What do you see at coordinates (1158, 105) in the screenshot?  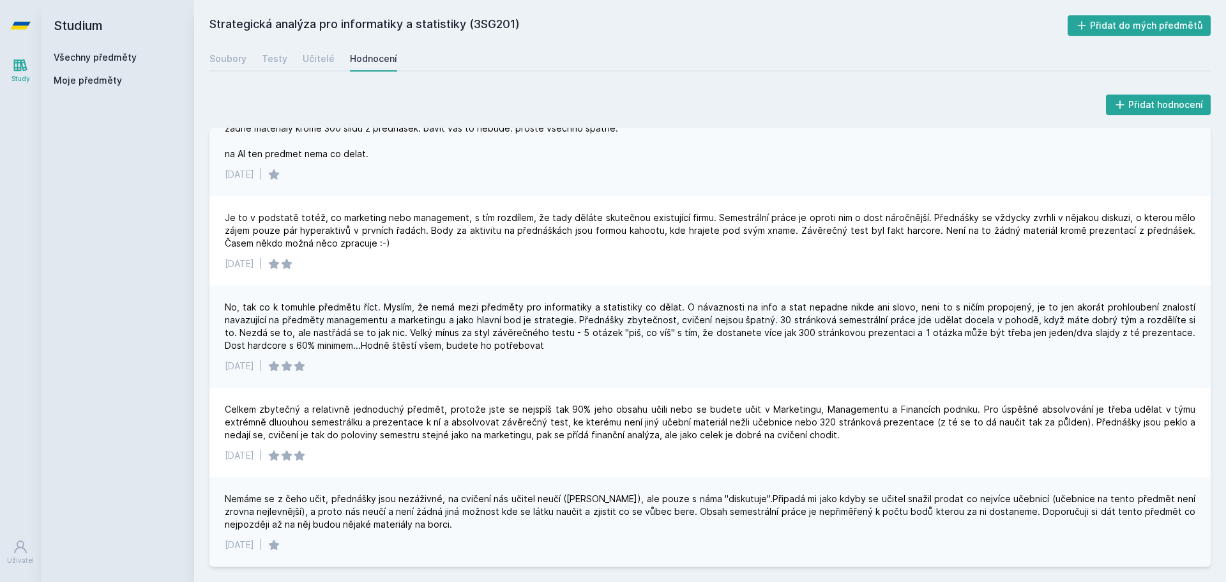 I see `a: Přidat hodnocení` at bounding box center [1158, 105].